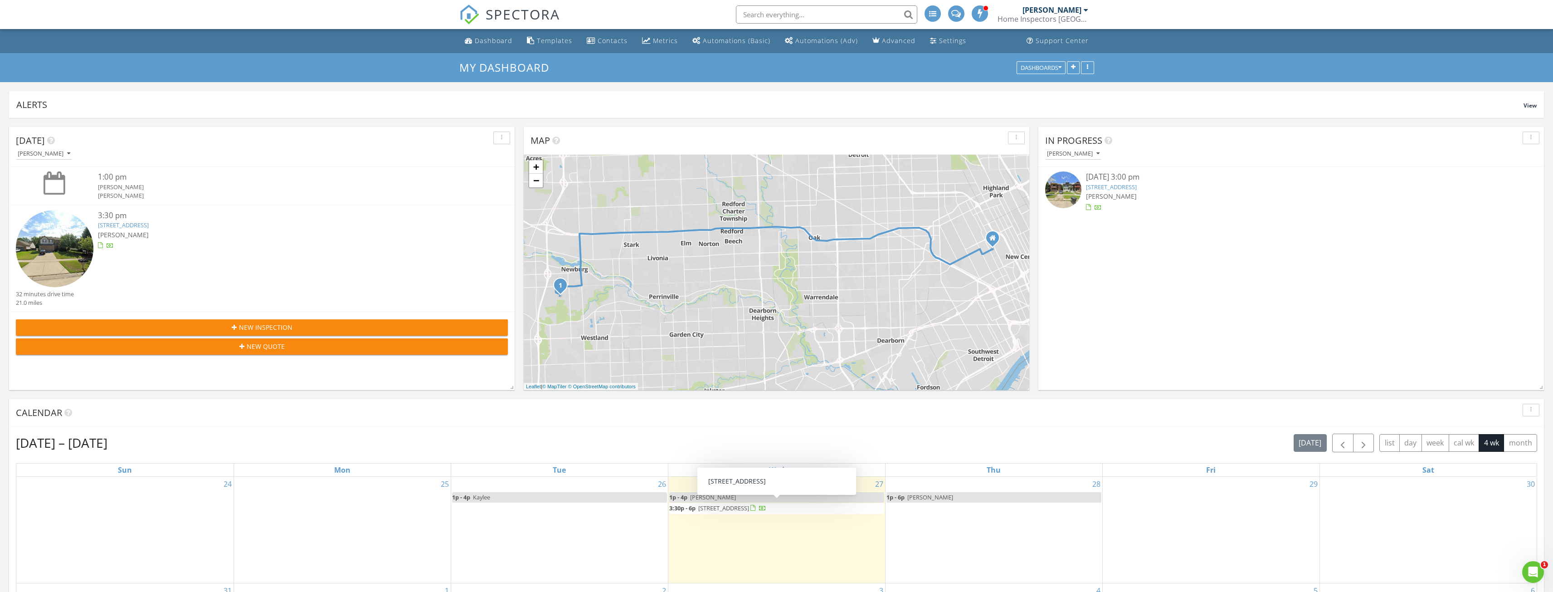 The image size is (1553, 592). I want to click on a: Sunday, so click(125, 470).